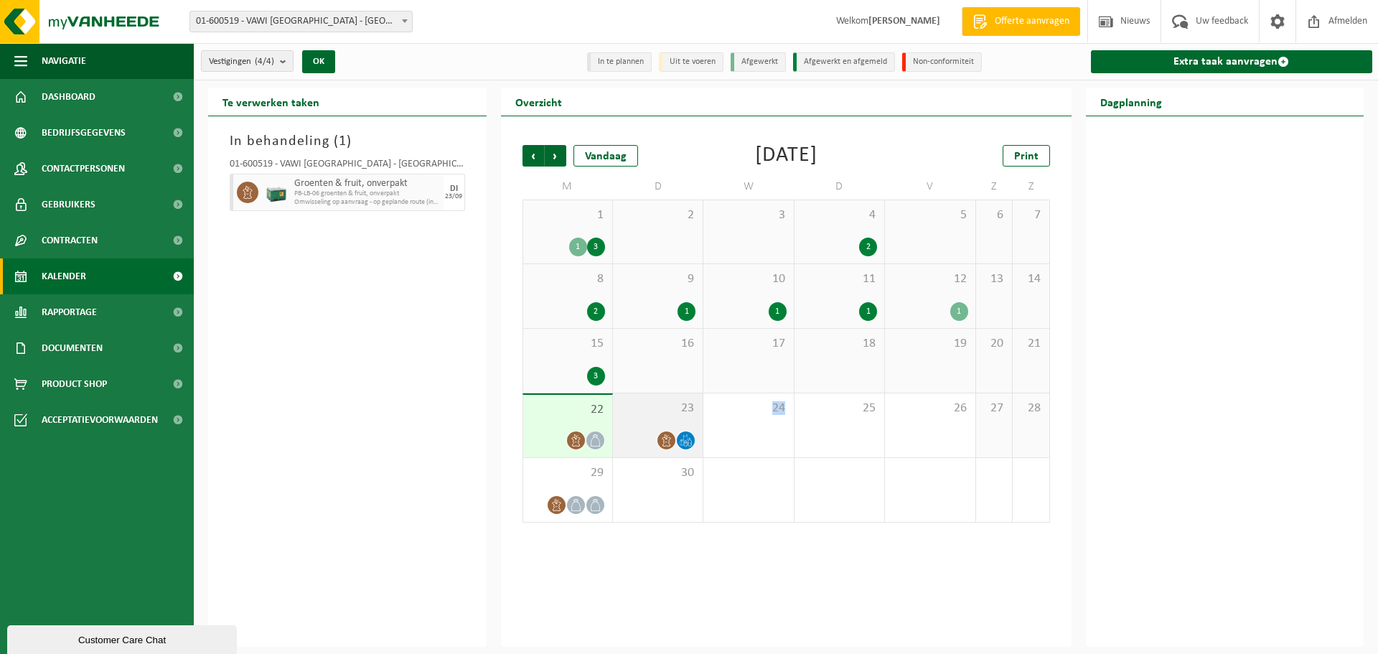 This screenshot has width=1378, height=654. I want to click on span: 26, so click(929, 408).